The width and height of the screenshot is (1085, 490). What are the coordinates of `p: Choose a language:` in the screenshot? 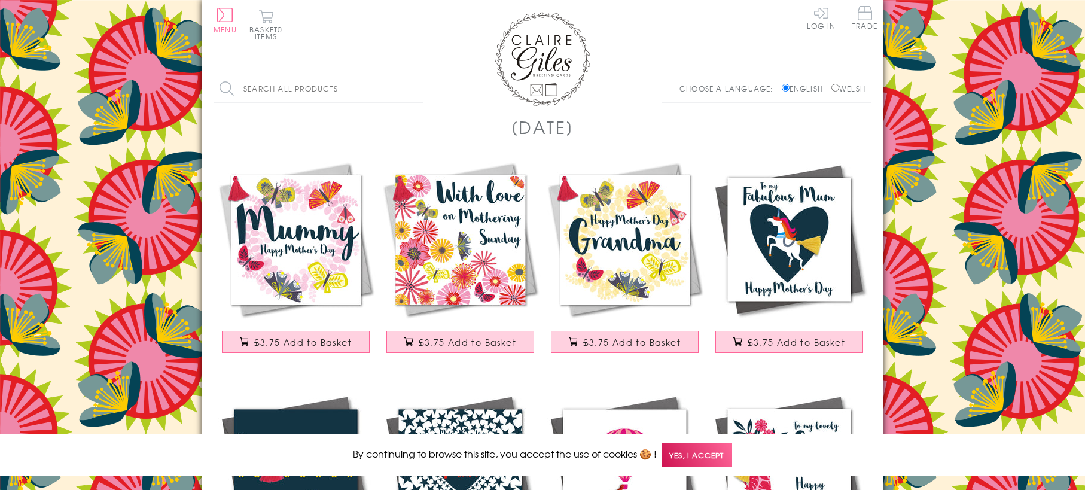 It's located at (729, 88).